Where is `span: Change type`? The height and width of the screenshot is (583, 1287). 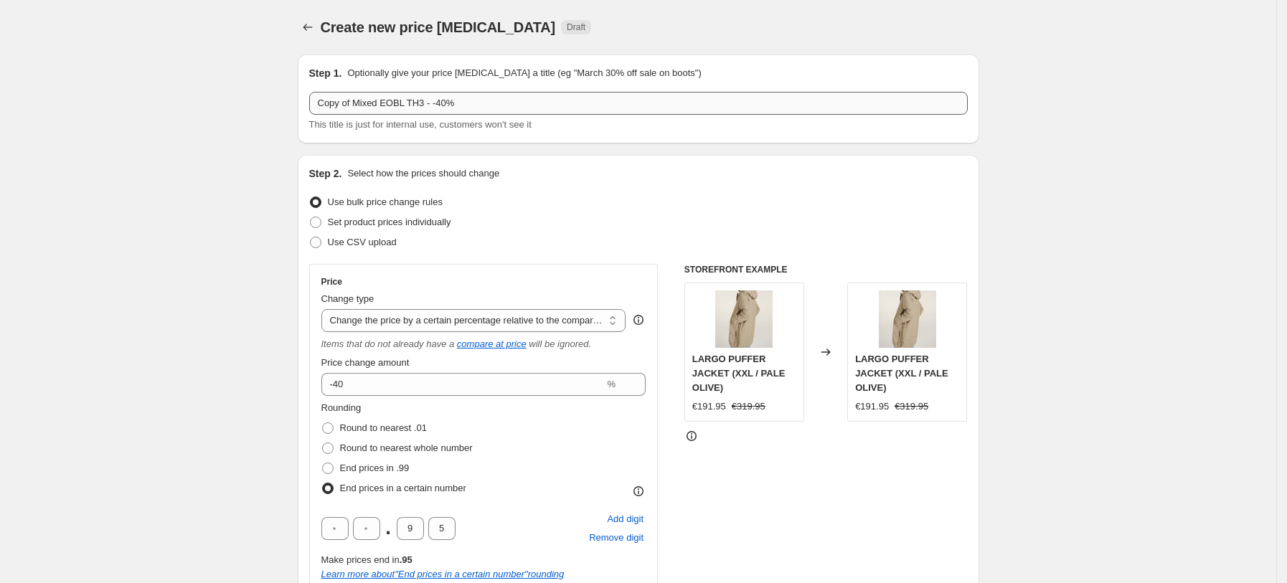
span: Change type is located at coordinates (348, 298).